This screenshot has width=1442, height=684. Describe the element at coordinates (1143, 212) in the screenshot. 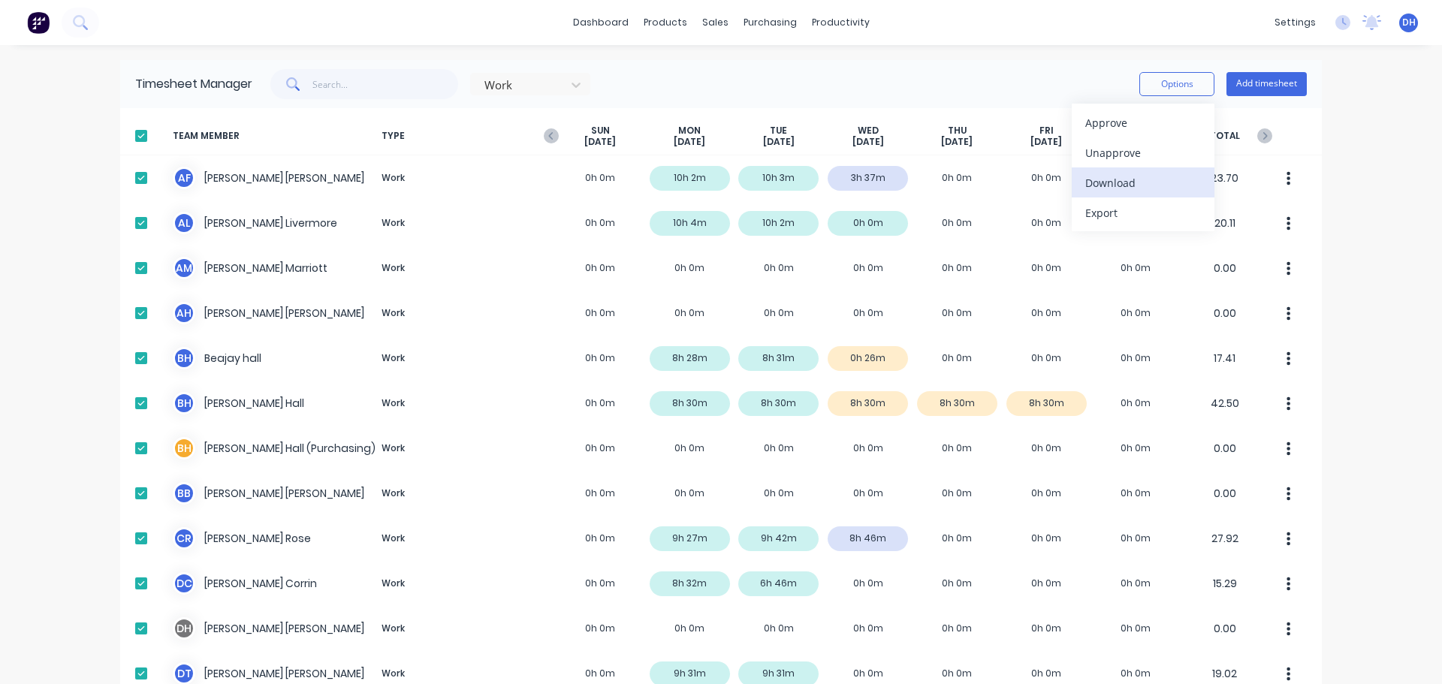

I see `div: Export` at that location.